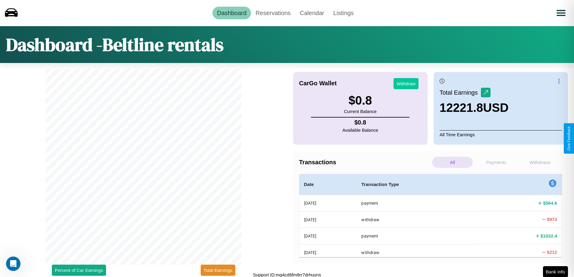 This screenshot has width=574, height=277. What do you see at coordinates (360, 122) in the screenshot?
I see `h4: $ 0.8` at bounding box center [360, 122].